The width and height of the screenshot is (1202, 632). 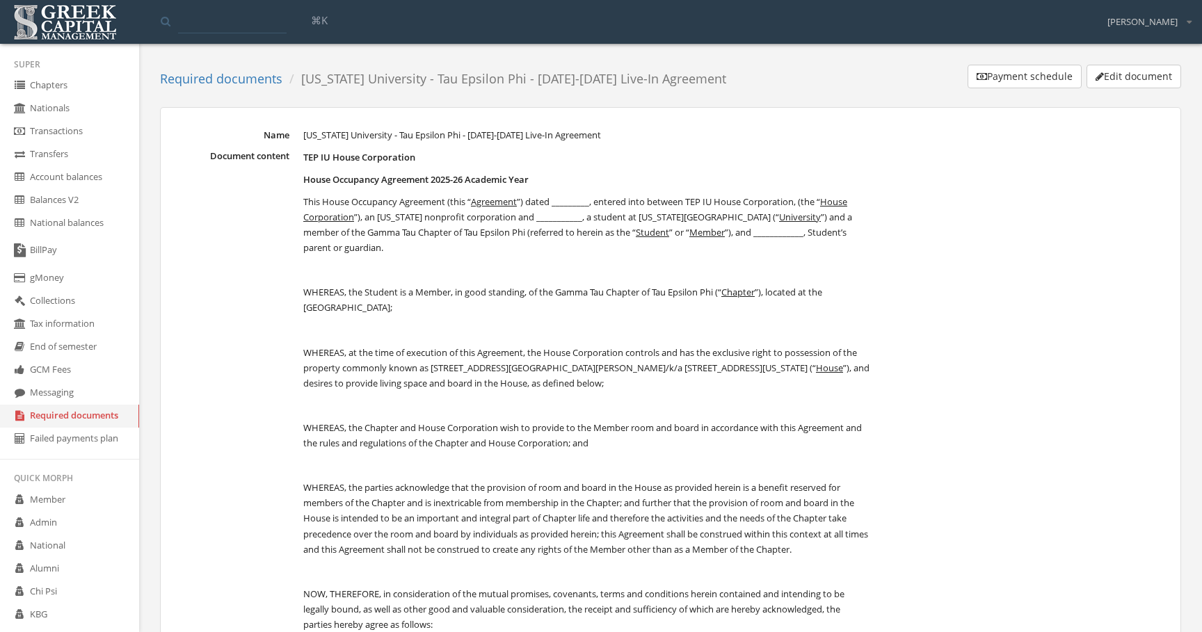 I want to click on u: Chapter, so click(x=738, y=292).